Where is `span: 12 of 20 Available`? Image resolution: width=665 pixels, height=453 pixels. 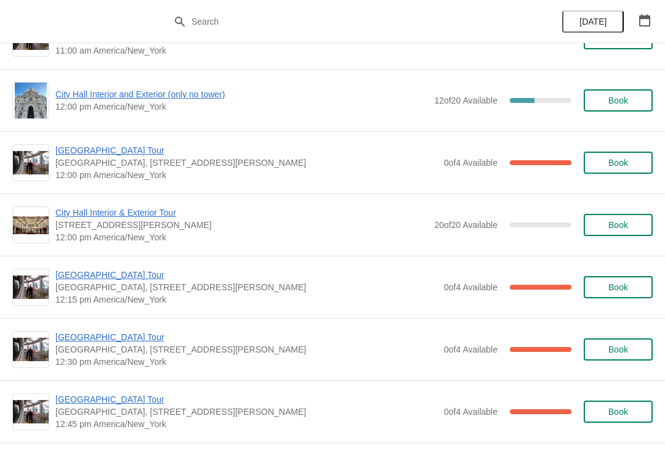
span: 12 of 20 Available is located at coordinates (466, 100).